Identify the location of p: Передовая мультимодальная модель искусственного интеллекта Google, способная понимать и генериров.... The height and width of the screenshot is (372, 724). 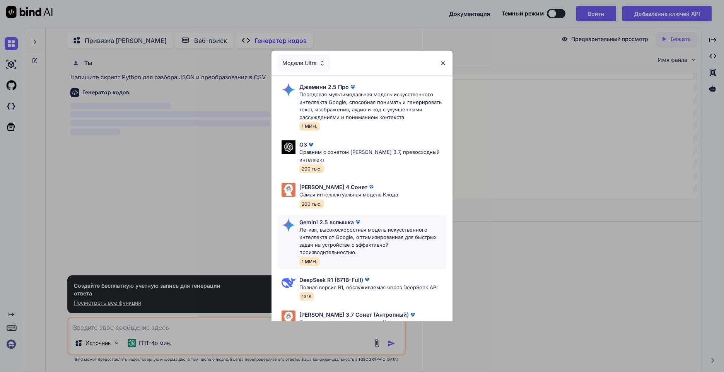
(373, 106).